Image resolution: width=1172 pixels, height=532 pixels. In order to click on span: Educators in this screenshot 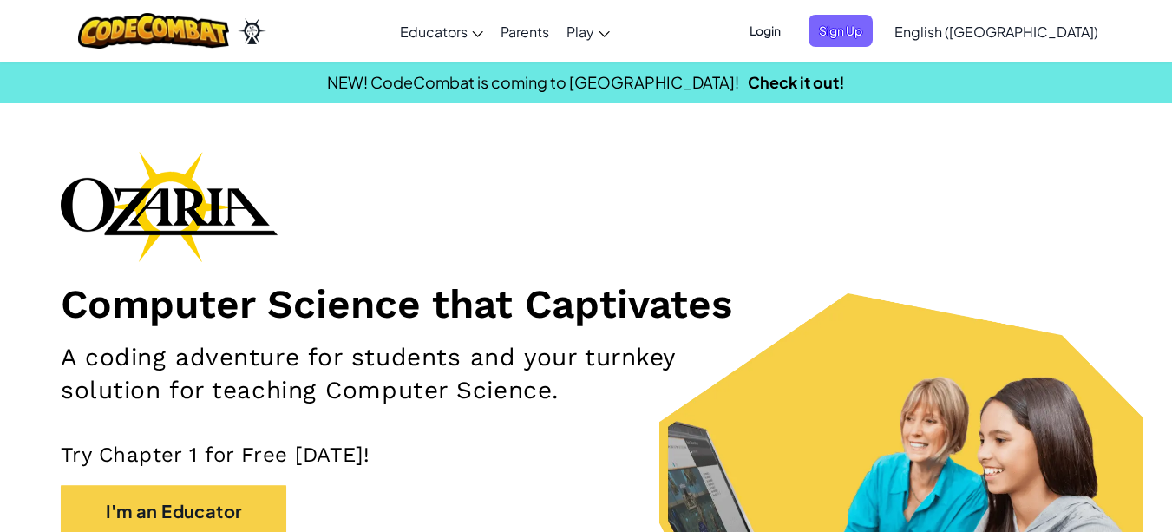, I will do `click(434, 31)`.